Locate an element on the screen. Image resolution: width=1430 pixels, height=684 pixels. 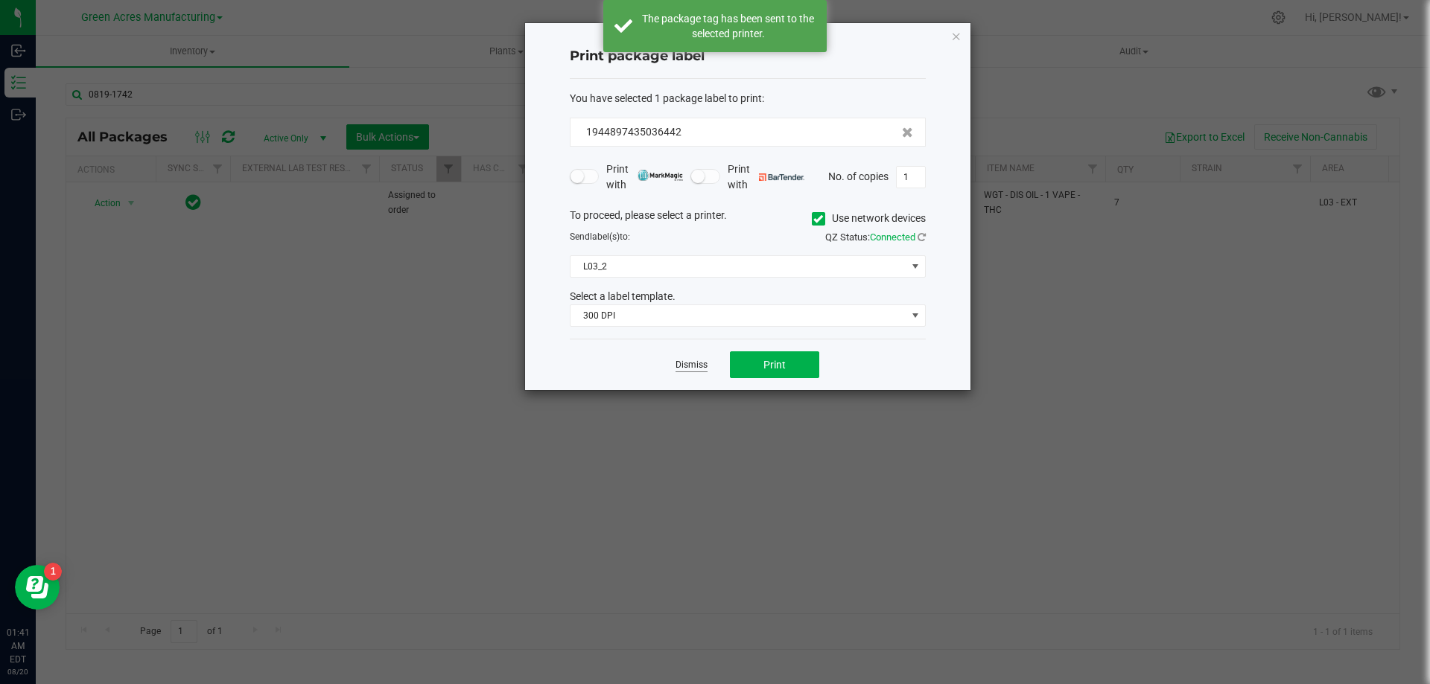
span: Print is located at coordinates (775, 365).